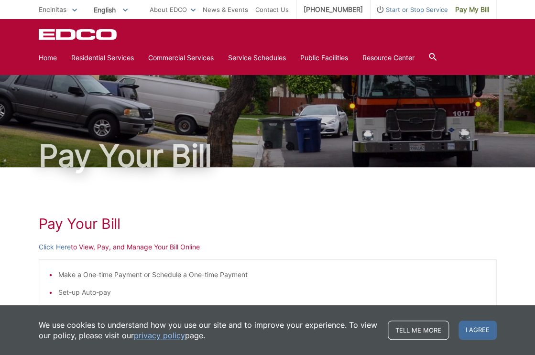 The image size is (535, 355). What do you see at coordinates (272, 275) in the screenshot?
I see `li: Make a One-time Payment or Schedule a One-time Payment` at bounding box center [272, 275].